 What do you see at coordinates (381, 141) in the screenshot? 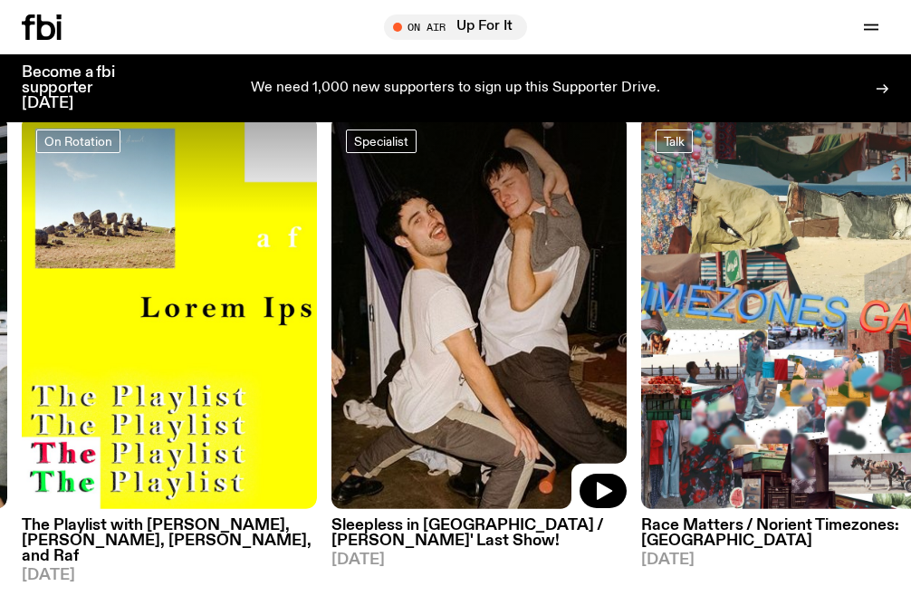
I see `a: Specialist` at bounding box center [381, 141].